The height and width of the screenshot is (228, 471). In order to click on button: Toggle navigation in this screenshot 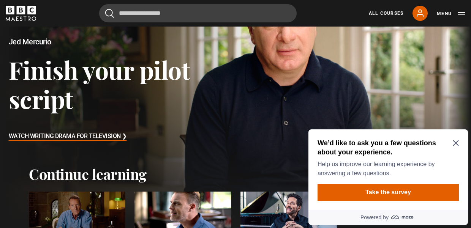, I will do `click(450, 14)`.